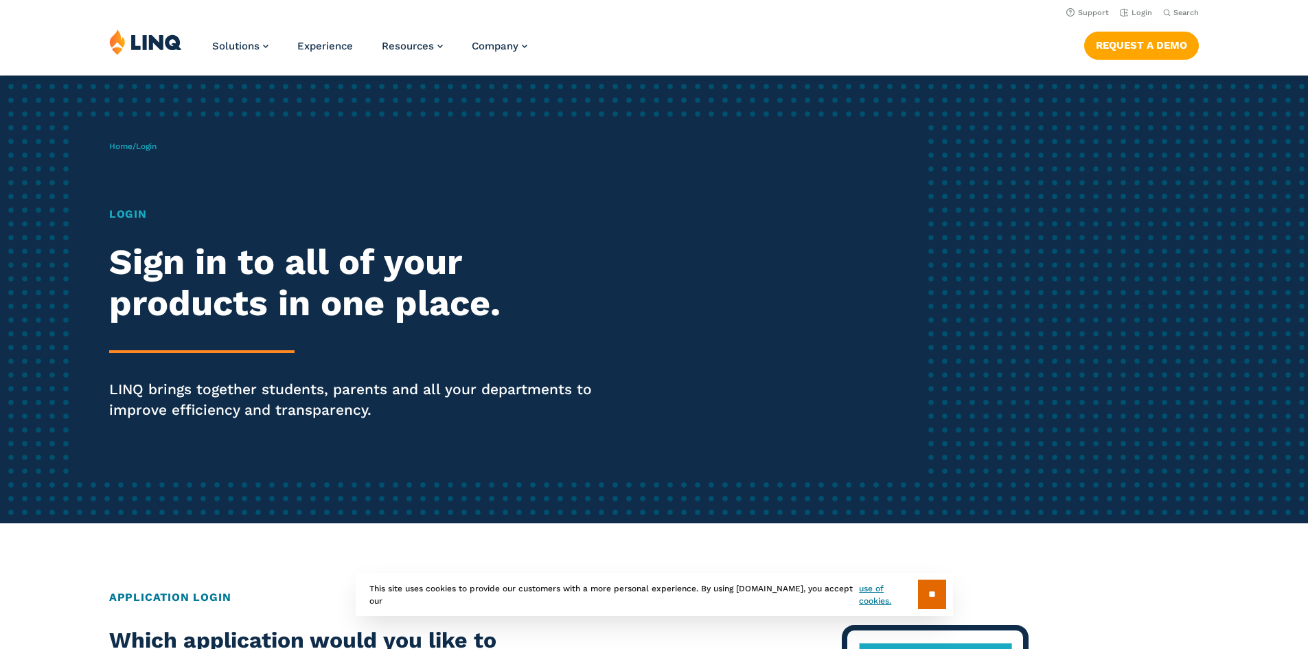 Image resolution: width=1308 pixels, height=649 pixels. What do you see at coordinates (655, 594) in the screenshot?
I see `div: This site uses cookies to provide our customers with a more personal experience. By using [DOMAIN...` at bounding box center [655, 594].